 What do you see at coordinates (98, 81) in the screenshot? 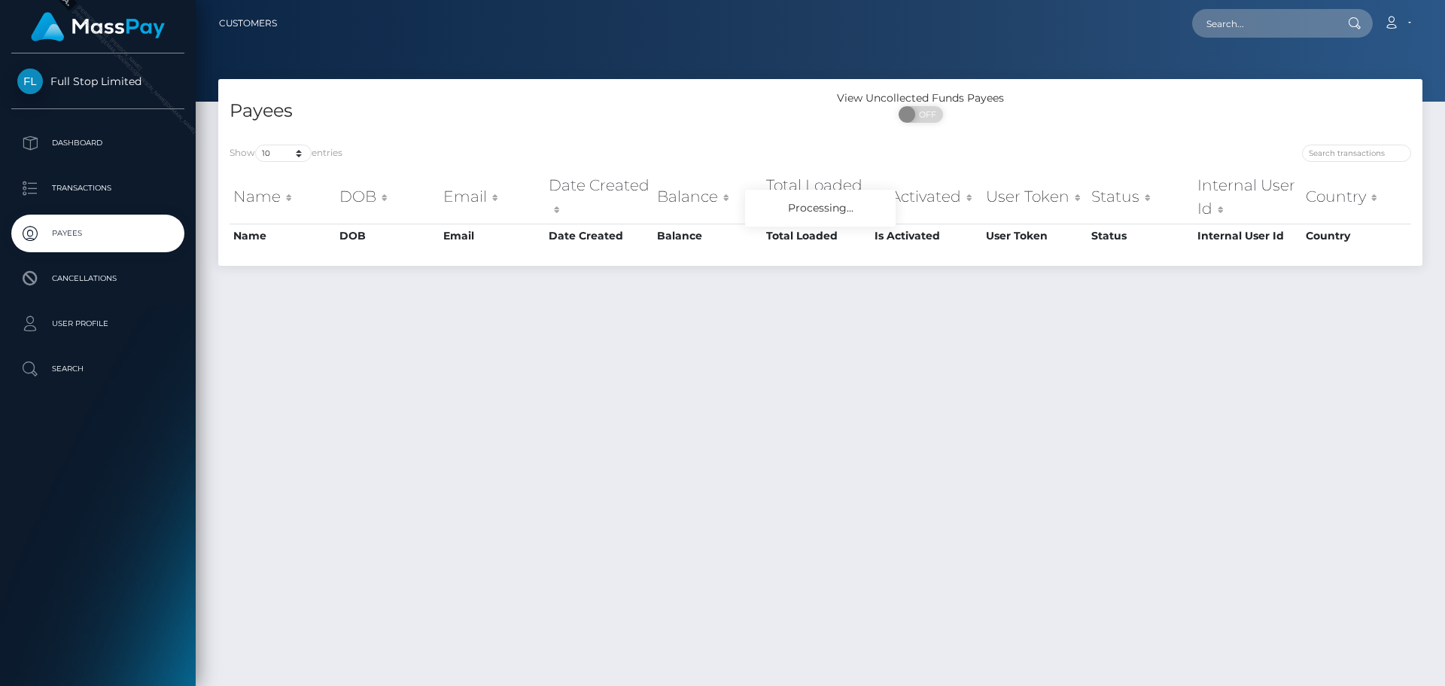
I see `span: Full Stop Limited` at bounding box center [98, 81].